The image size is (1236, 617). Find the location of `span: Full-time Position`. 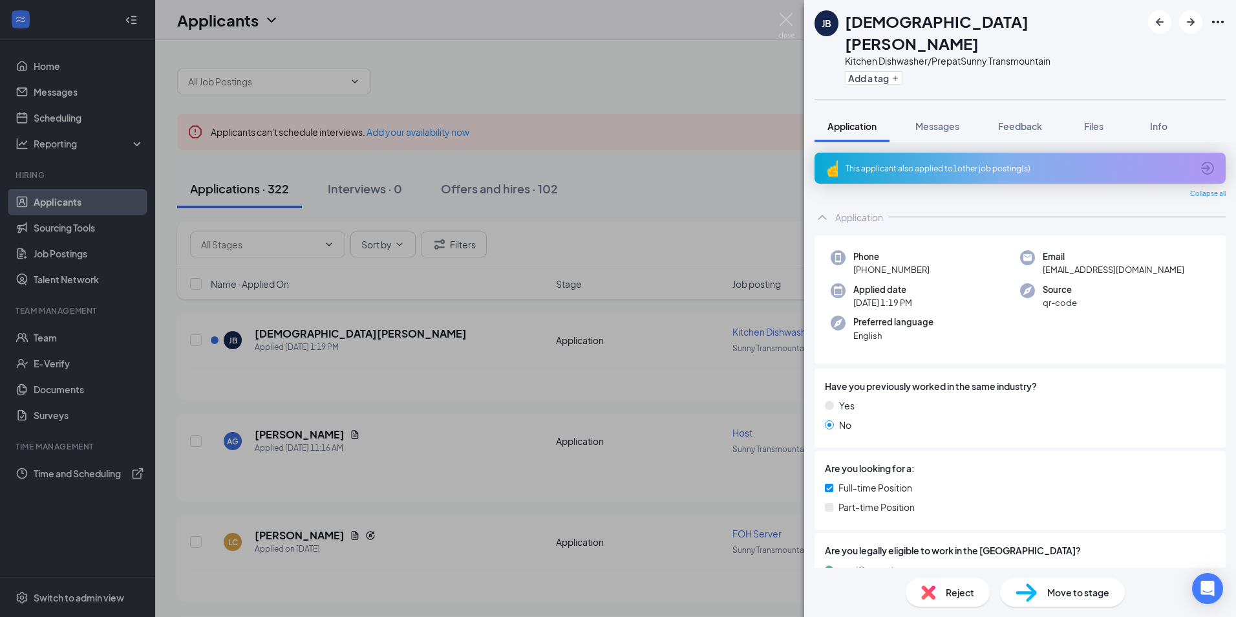

span: Full-time Position is located at coordinates (875, 487).